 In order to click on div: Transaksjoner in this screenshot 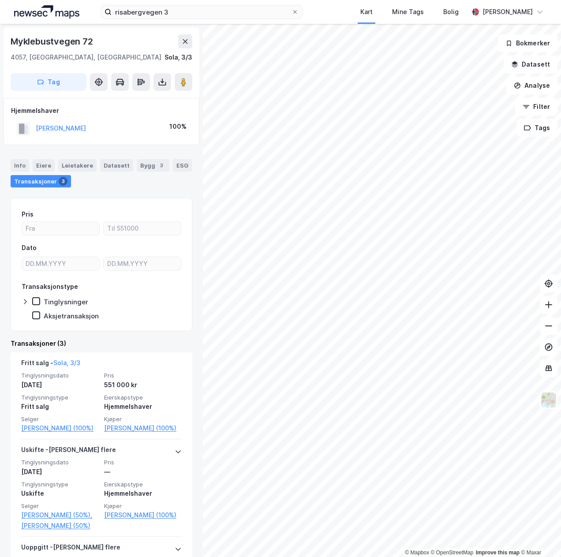, I will do `click(41, 181)`.